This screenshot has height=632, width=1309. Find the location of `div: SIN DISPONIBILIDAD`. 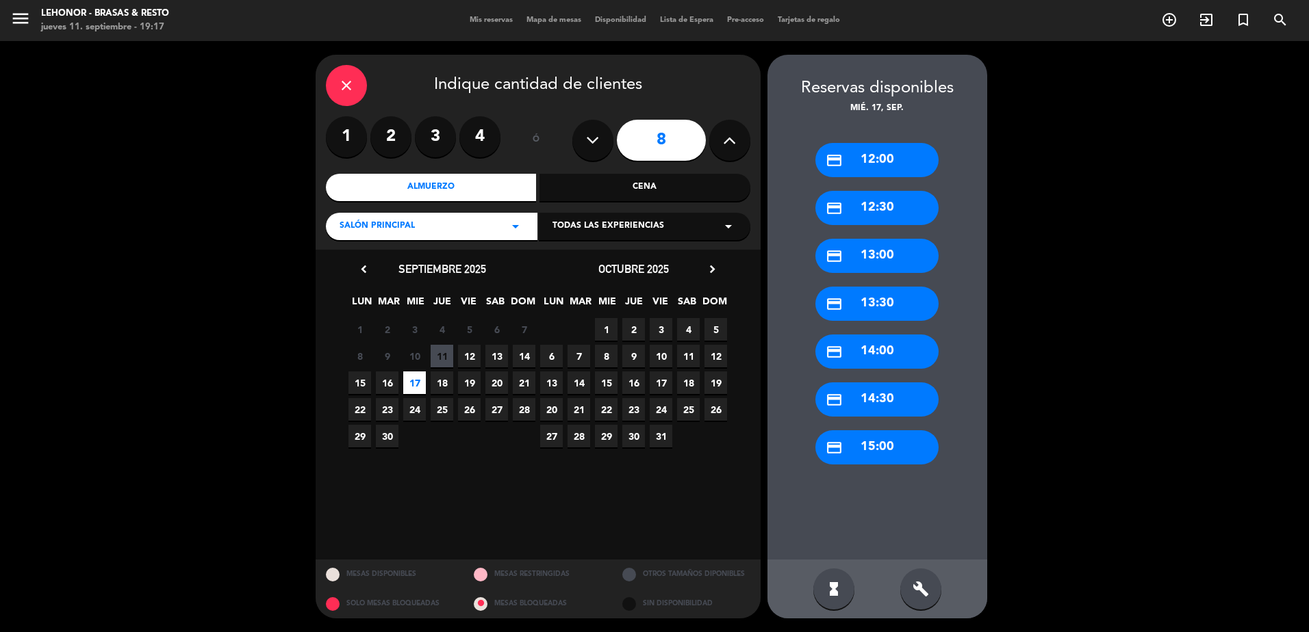

div: SIN DISPONIBILIDAD is located at coordinates (686, 604).